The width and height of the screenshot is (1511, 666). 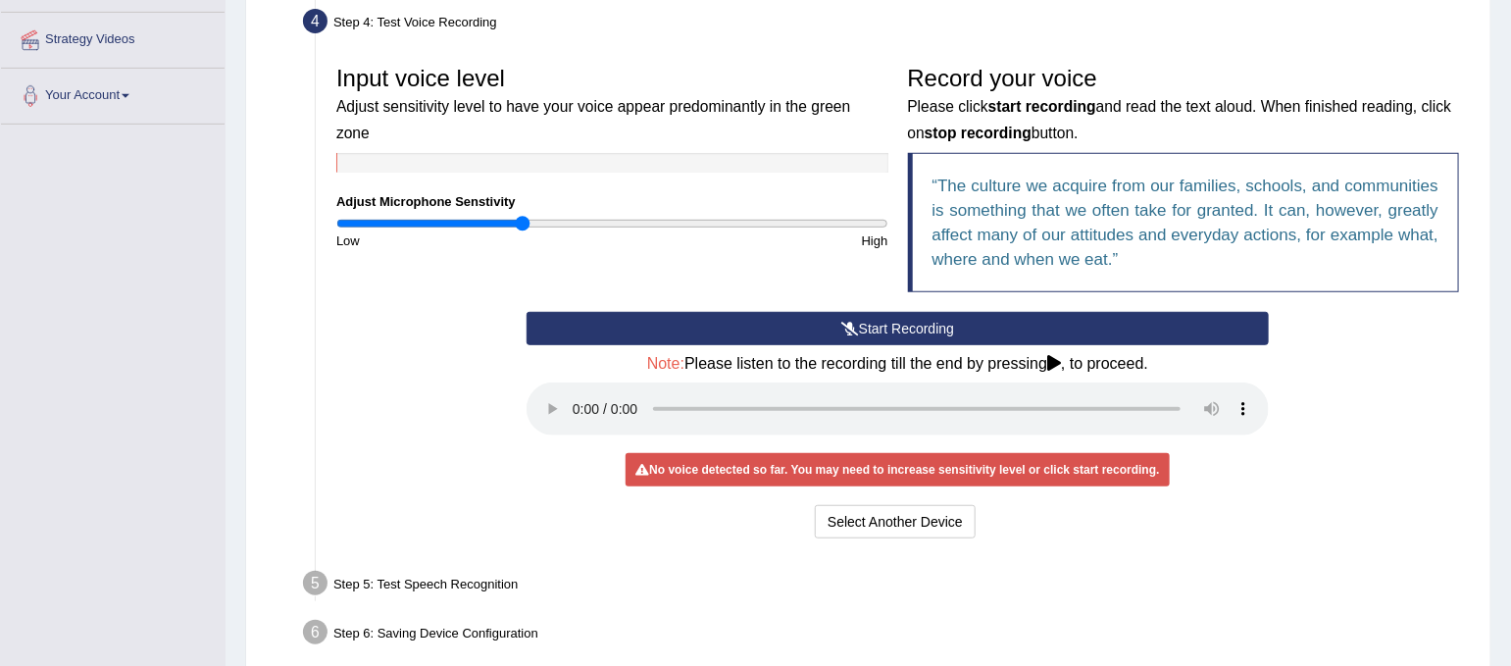 I want to click on b: start recording, so click(x=1042, y=106).